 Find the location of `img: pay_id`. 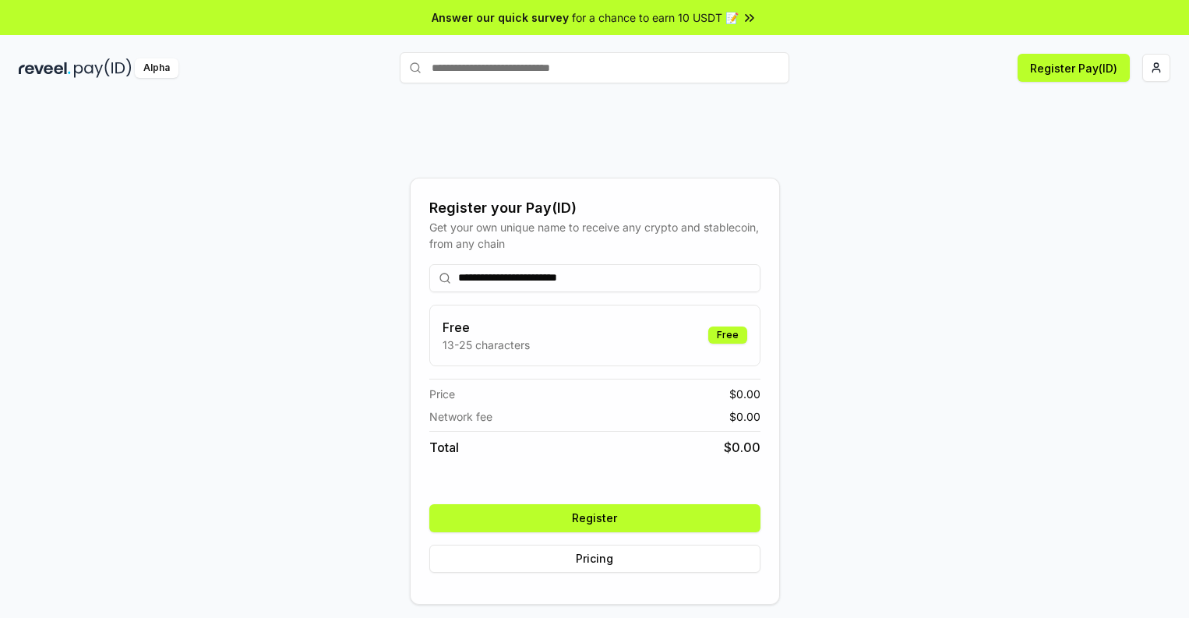

img: pay_id is located at coordinates (103, 68).